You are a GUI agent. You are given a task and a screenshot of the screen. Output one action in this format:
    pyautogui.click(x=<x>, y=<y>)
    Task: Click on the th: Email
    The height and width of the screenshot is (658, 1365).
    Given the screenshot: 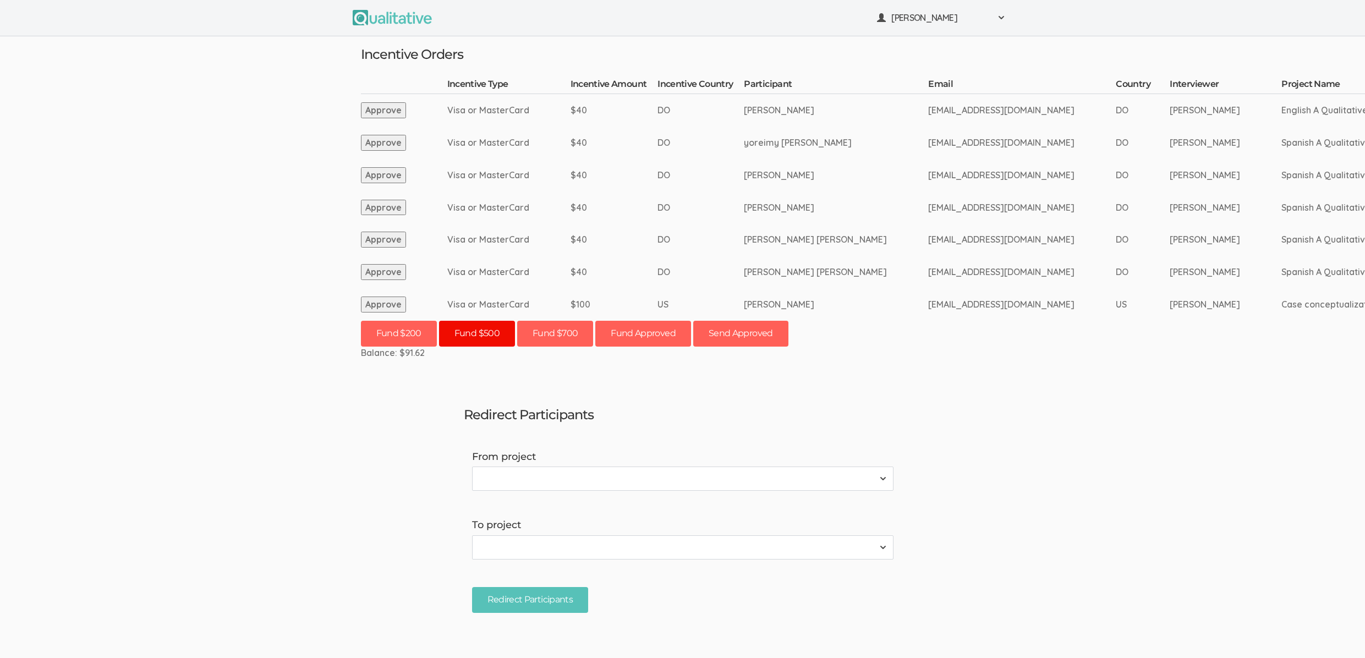 What is the action you would take?
    pyautogui.click(x=1021, y=86)
    